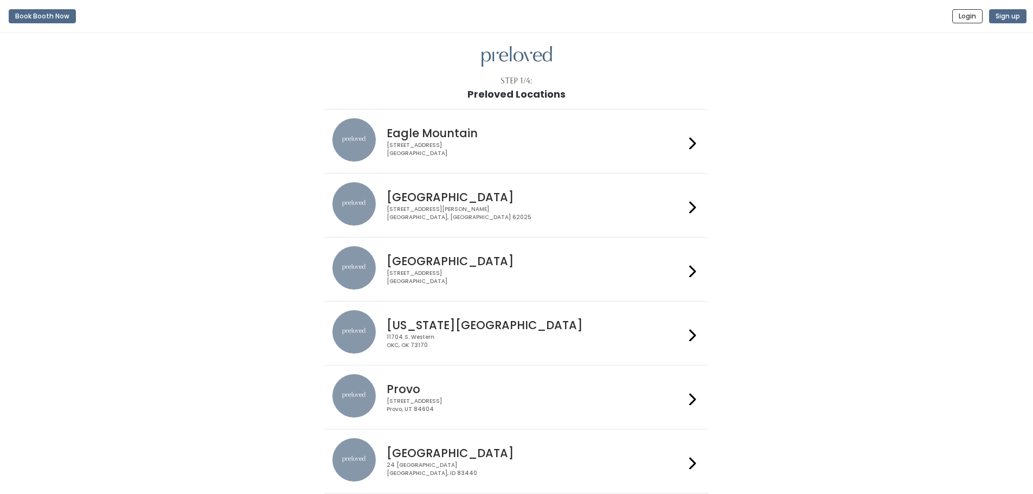  Describe the element at coordinates (967, 16) in the screenshot. I see `button: Login` at that location.